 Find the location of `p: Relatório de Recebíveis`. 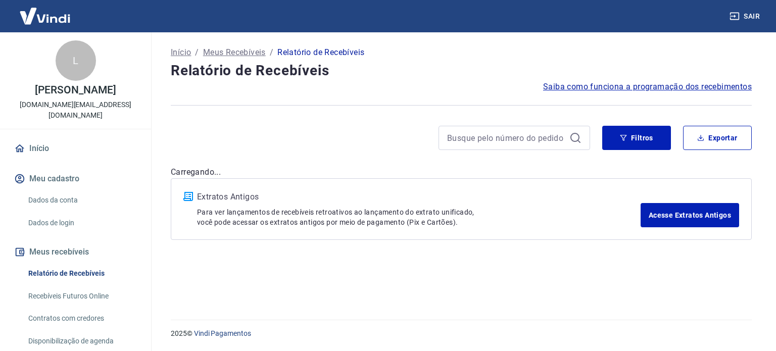

p: Relatório de Recebíveis is located at coordinates (321, 53).